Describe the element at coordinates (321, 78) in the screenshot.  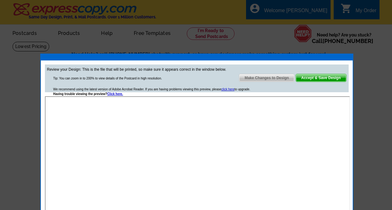
I see `span: Accept & Save Design` at that location.